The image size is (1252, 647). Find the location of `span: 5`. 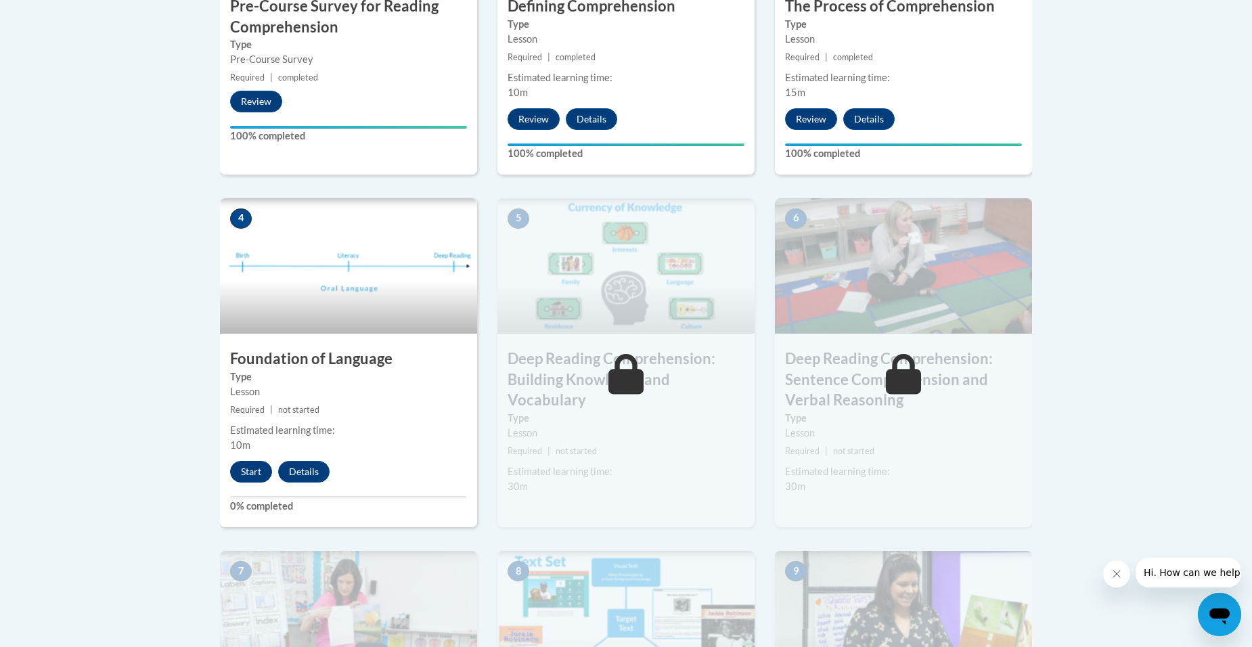

span: 5 is located at coordinates (518, 219).